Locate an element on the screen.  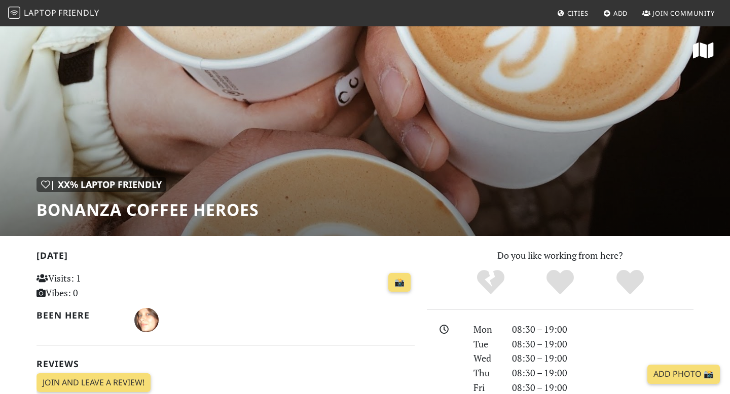
div: Mon is located at coordinates (487, 330).